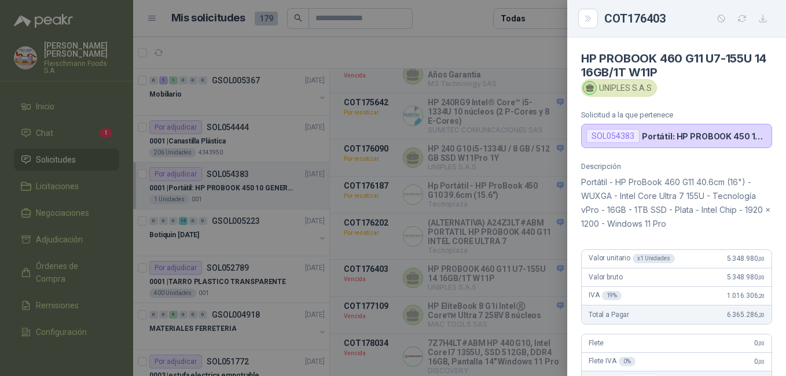 This screenshot has height=376, width=786. I want to click on span: Valor bruto, so click(605, 277).